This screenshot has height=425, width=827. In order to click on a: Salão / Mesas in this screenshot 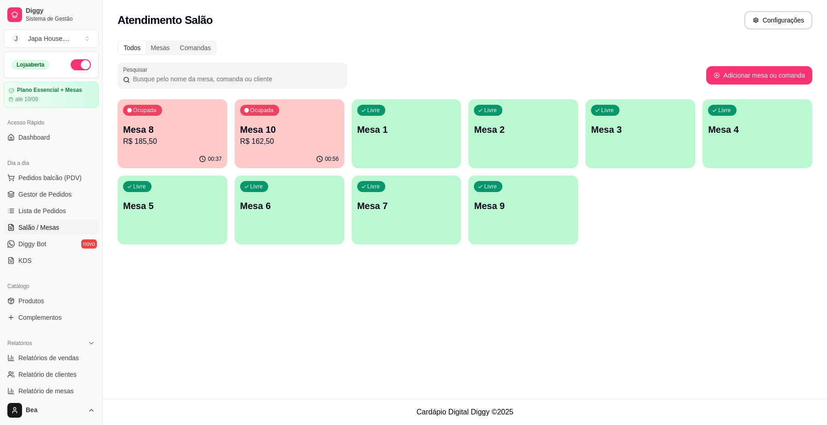, I will do `click(51, 227)`.